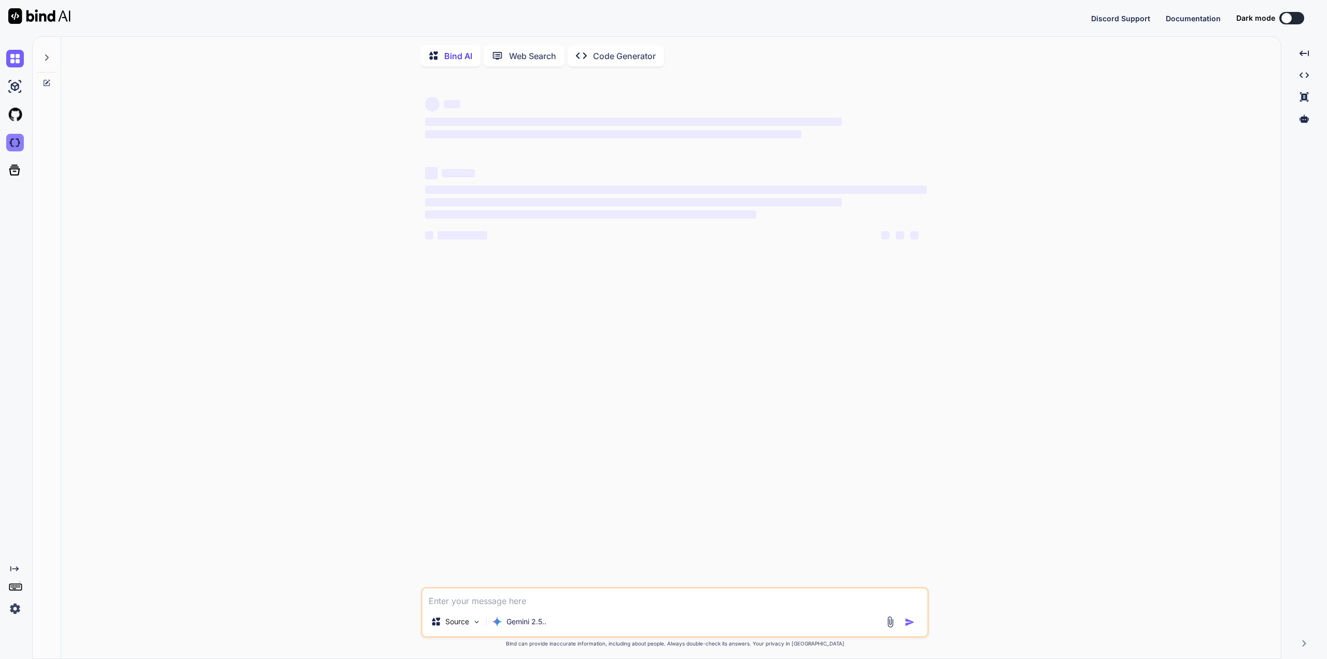 The width and height of the screenshot is (1327, 659). I want to click on img: attachment, so click(890, 621).